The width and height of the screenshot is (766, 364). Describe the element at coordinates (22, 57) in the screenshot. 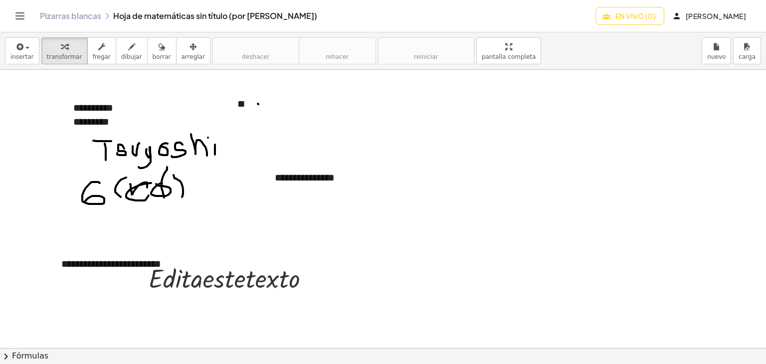

I see `font: insertar` at that location.